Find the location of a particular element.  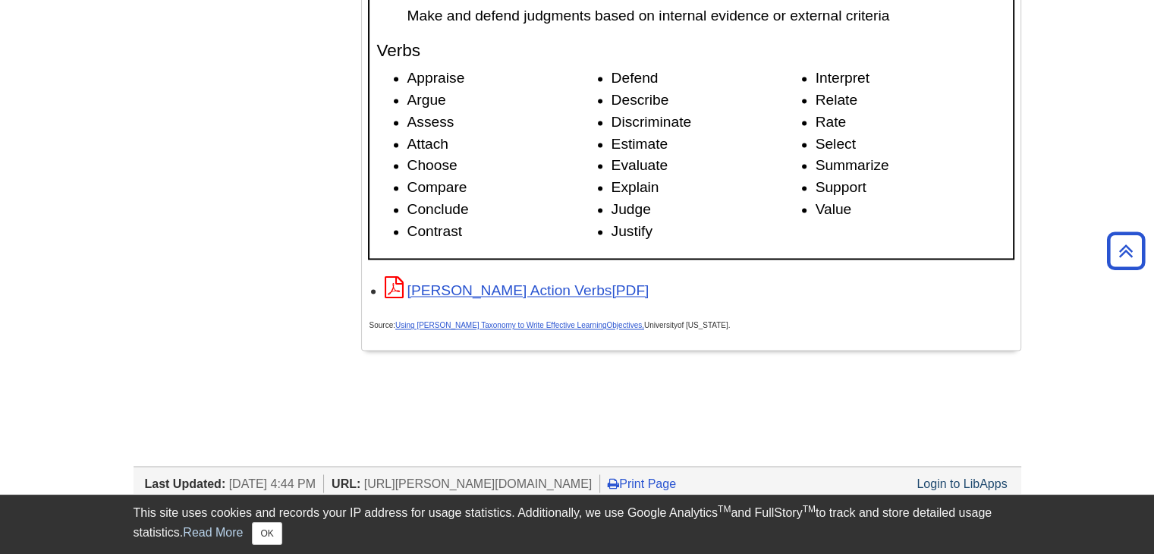

a: Print Page is located at coordinates (642, 483).